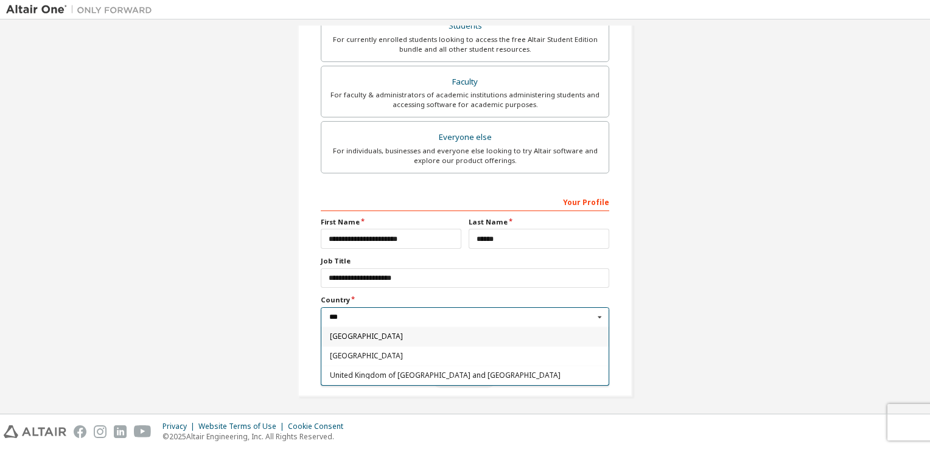 The image size is (930, 449). I want to click on img: Altair One, so click(82, 10).